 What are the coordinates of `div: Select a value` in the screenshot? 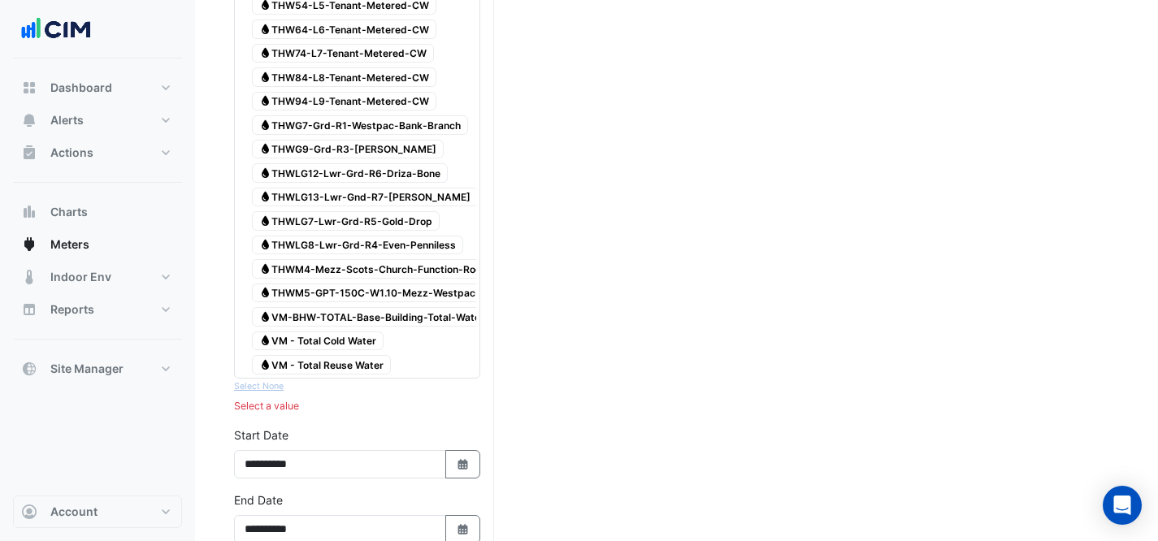 It's located at (357, 406).